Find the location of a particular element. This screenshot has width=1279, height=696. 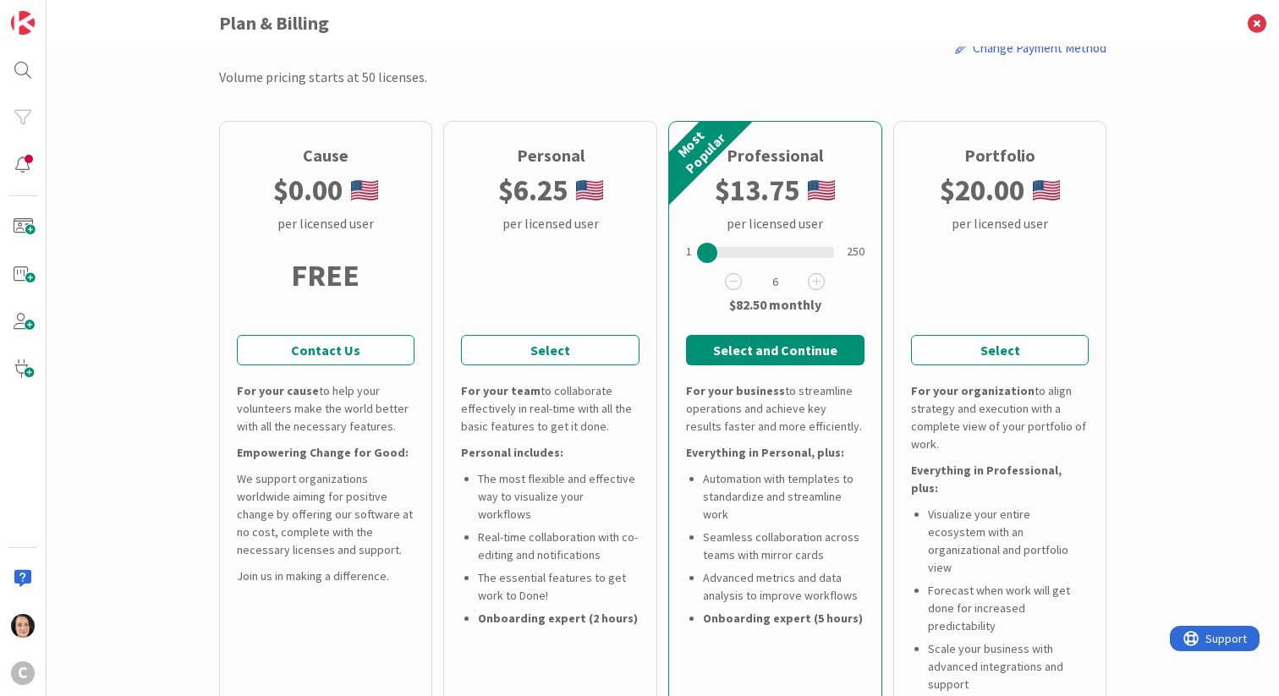

span: 6 is located at coordinates (775, 282).